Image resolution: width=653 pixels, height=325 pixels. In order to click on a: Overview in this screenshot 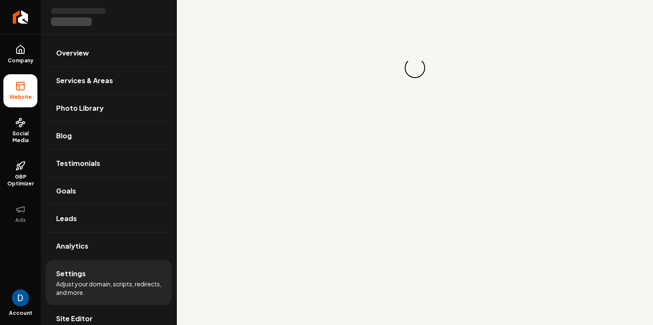, I will do `click(109, 53)`.